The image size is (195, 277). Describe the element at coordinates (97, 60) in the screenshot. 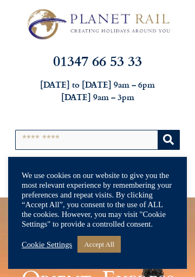

I see `a: 01347 66 53 33` at that location.